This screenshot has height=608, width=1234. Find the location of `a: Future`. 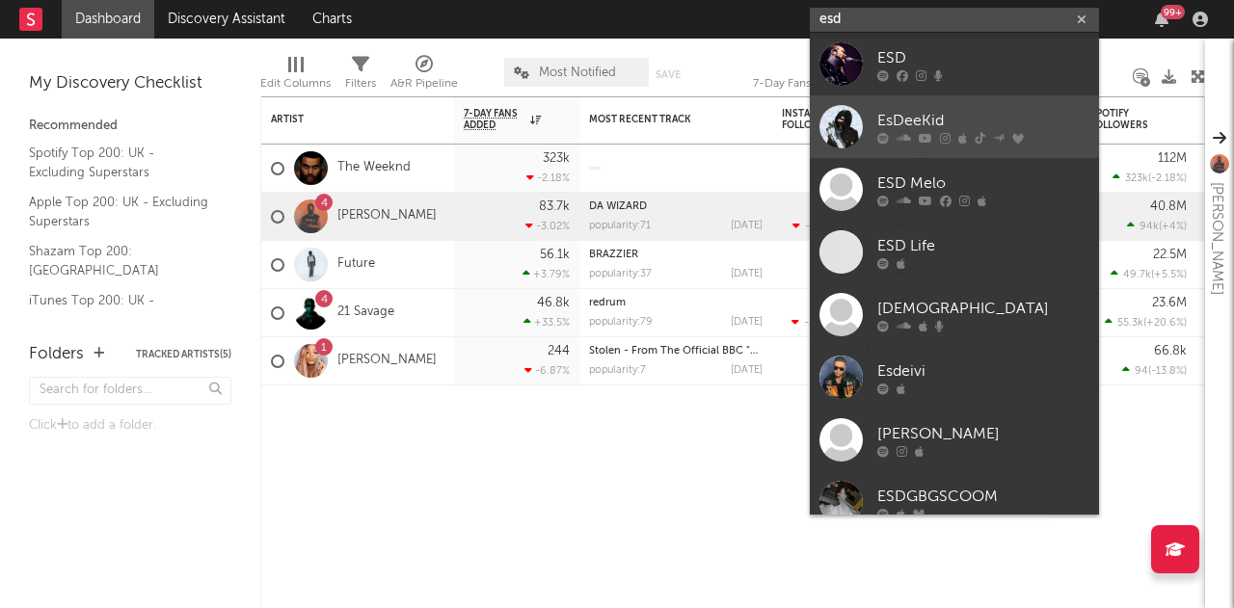

a: Future is located at coordinates (356, 264).